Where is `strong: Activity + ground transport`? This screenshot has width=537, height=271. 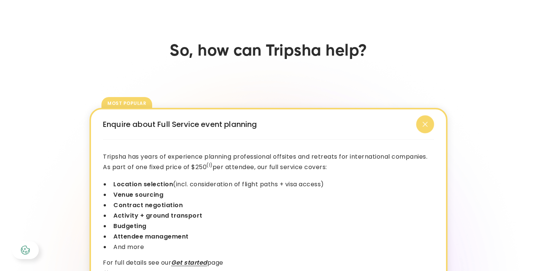 strong: Activity + ground transport is located at coordinates (158, 215).